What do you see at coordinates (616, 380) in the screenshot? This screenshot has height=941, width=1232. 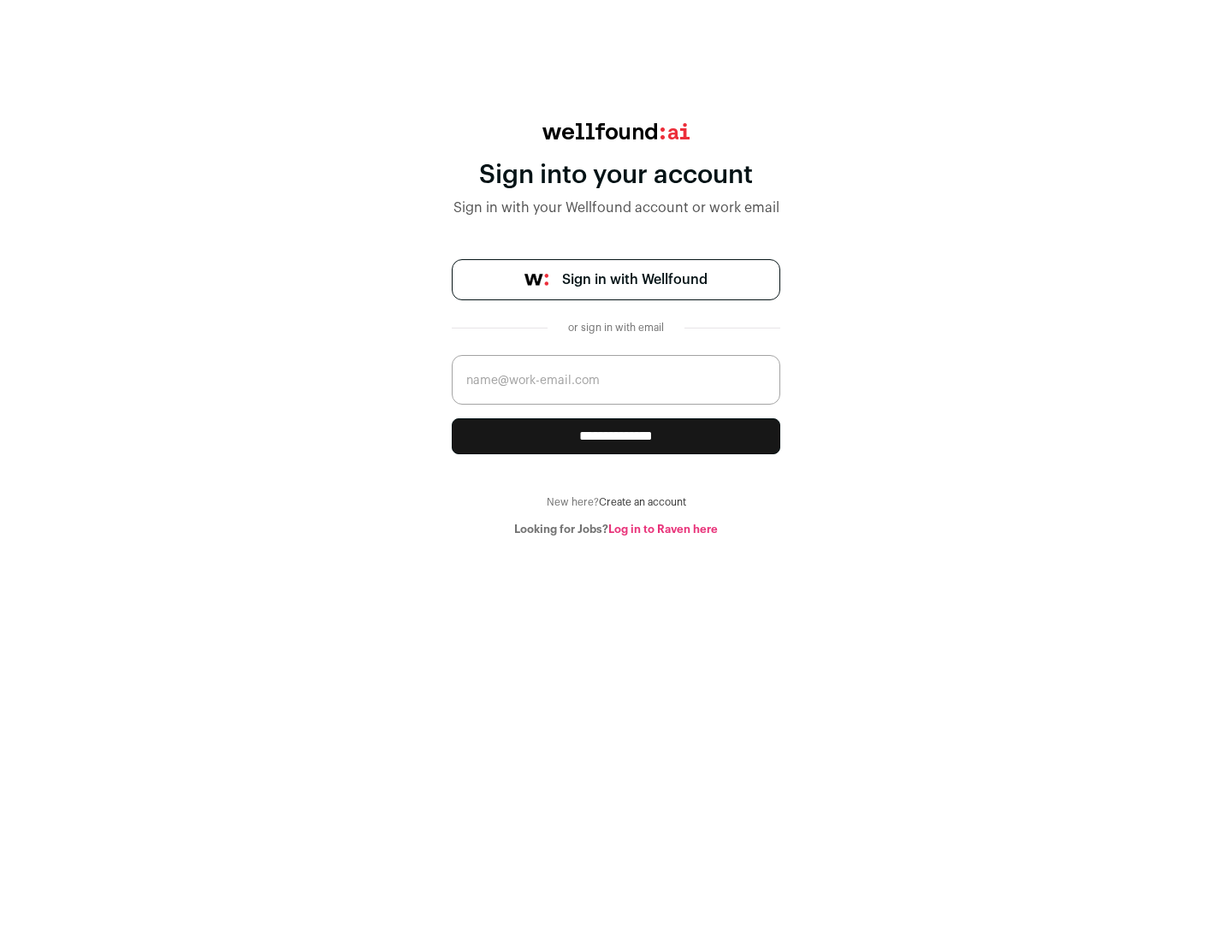 I see `input: name@work-email.com` at bounding box center [616, 380].